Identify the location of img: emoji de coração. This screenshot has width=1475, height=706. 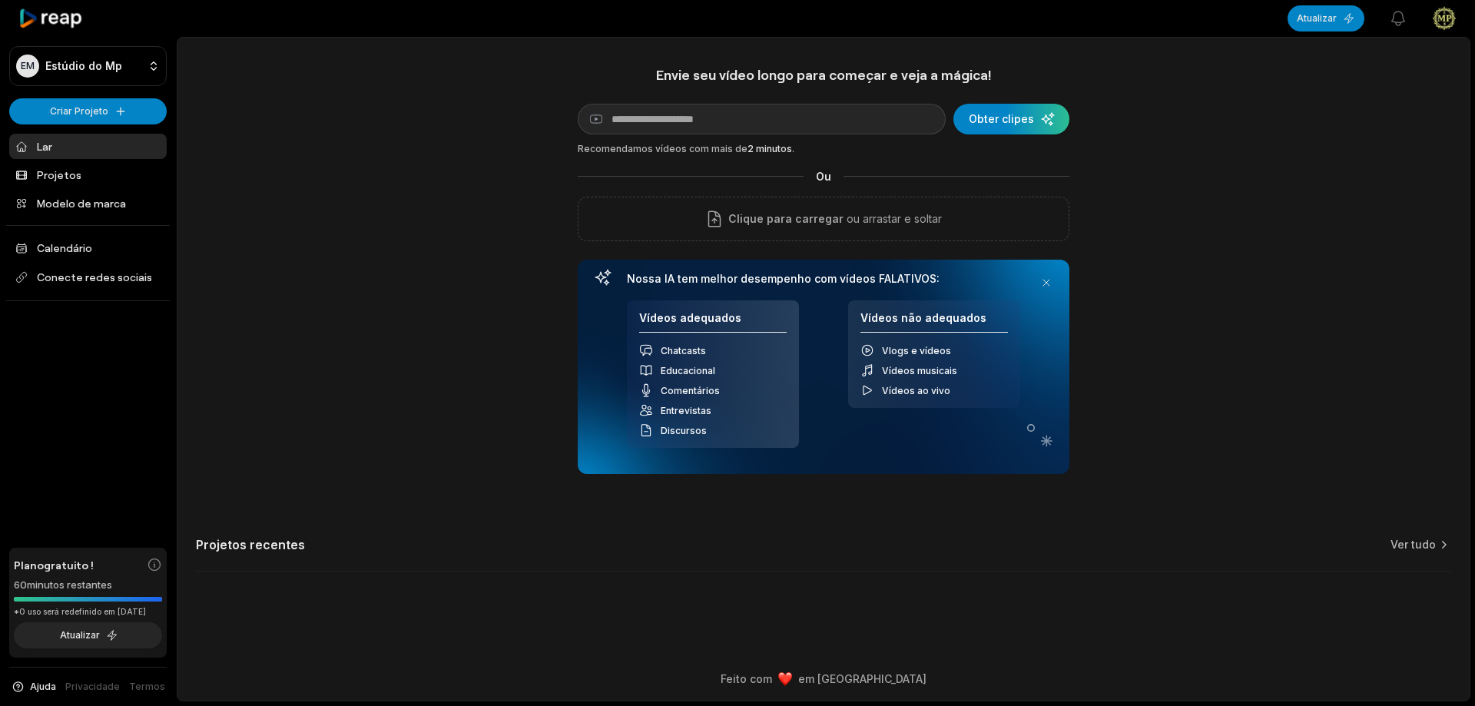
(785, 679).